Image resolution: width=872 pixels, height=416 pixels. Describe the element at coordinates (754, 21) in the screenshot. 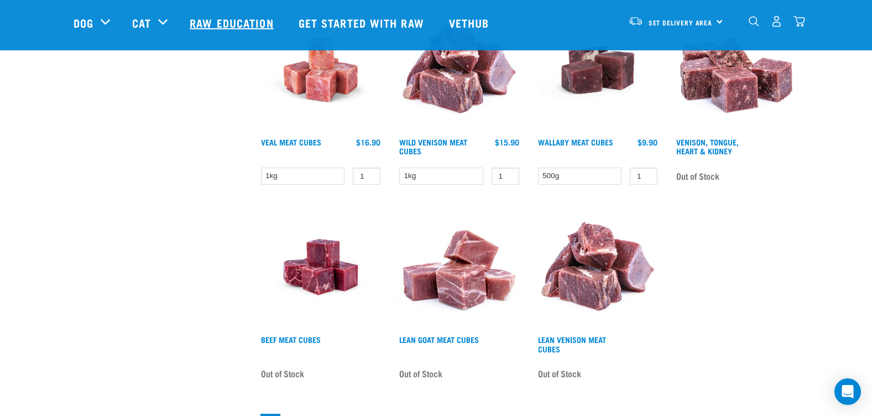

I see `img: home-icon-1@2x.png` at that location.